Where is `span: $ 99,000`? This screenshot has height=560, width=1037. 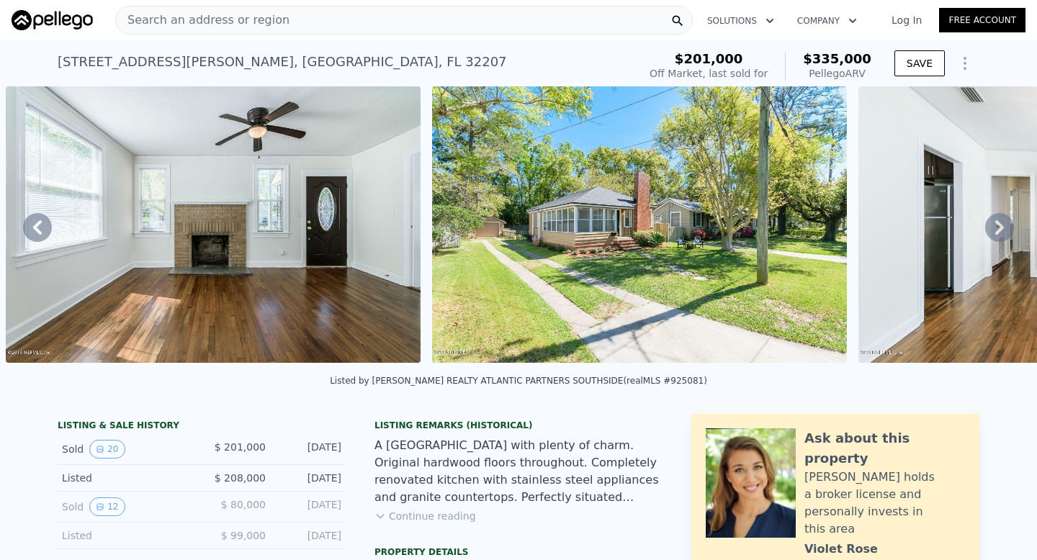 span: $ 99,000 is located at coordinates (243, 536).